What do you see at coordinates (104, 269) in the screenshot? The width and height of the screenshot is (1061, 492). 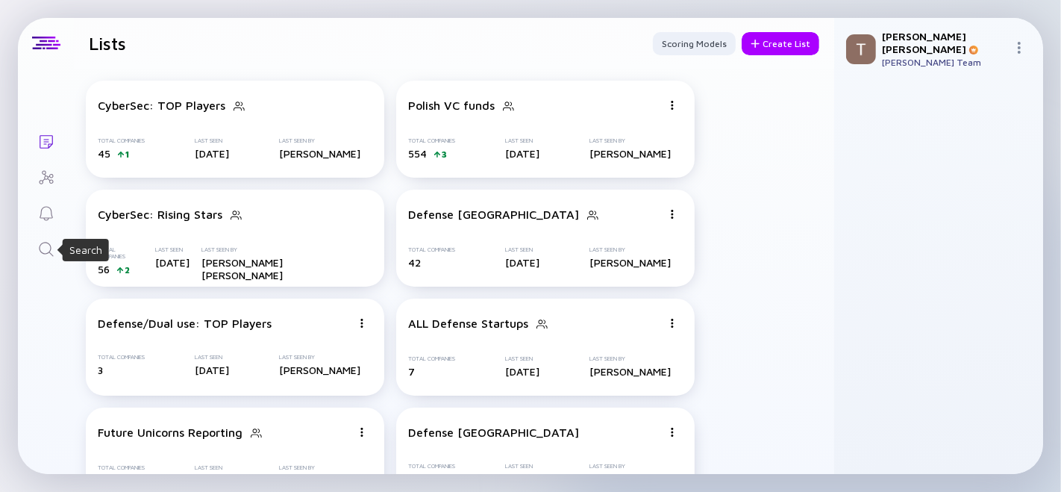 I see `span: 56` at bounding box center [104, 269].